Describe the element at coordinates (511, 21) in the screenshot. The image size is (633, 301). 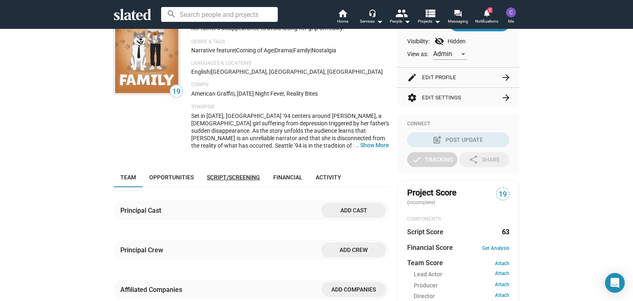
I see `span: Me` at that location.